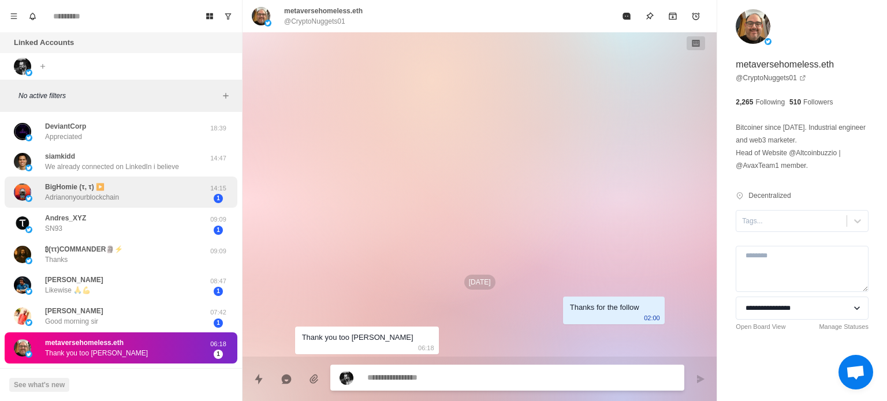 The width and height of the screenshot is (887, 401). I want to click on p: 510, so click(795, 102).